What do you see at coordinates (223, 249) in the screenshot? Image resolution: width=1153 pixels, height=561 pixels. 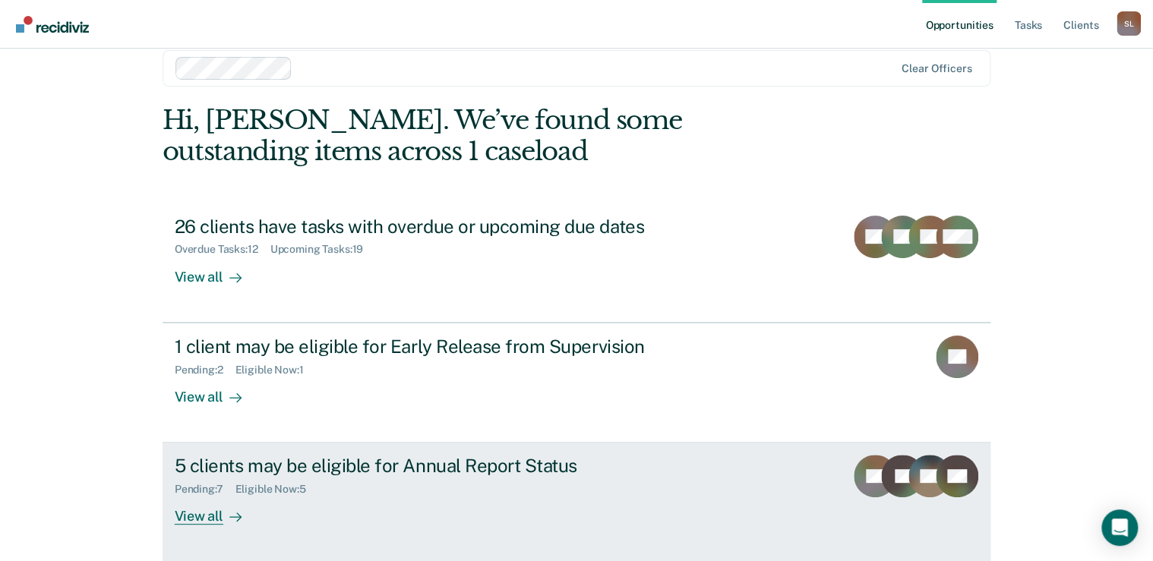 I see `div: Overdue Tasks : 12` at bounding box center [223, 249].